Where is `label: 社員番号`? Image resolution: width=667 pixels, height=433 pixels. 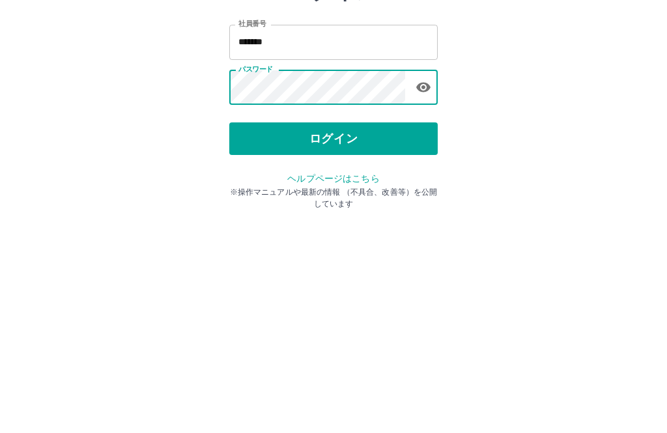
label: 社員番号 is located at coordinates (252, 126).